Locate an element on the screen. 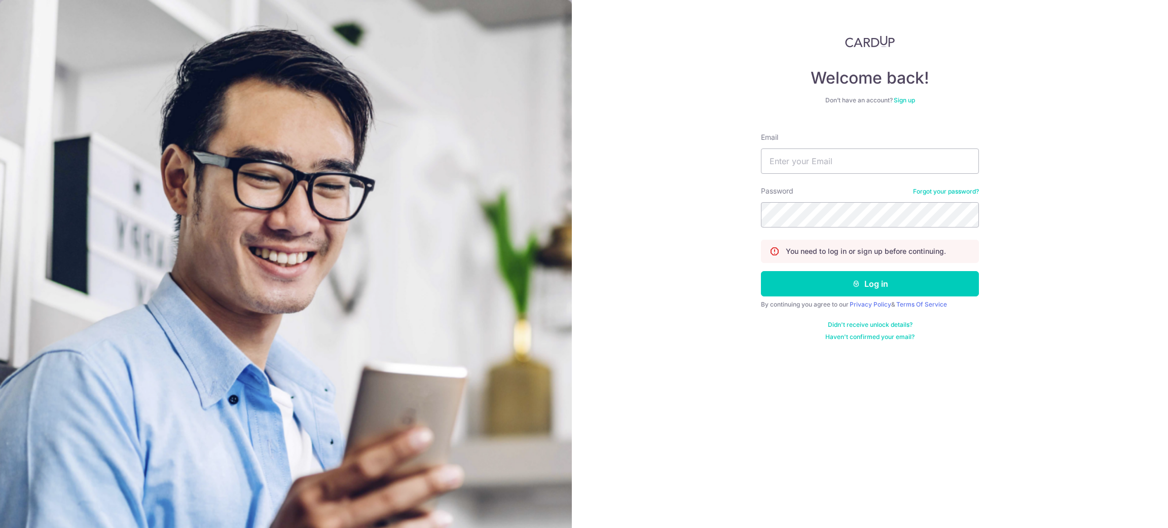  a: Terms Of Service is located at coordinates (922, 304).